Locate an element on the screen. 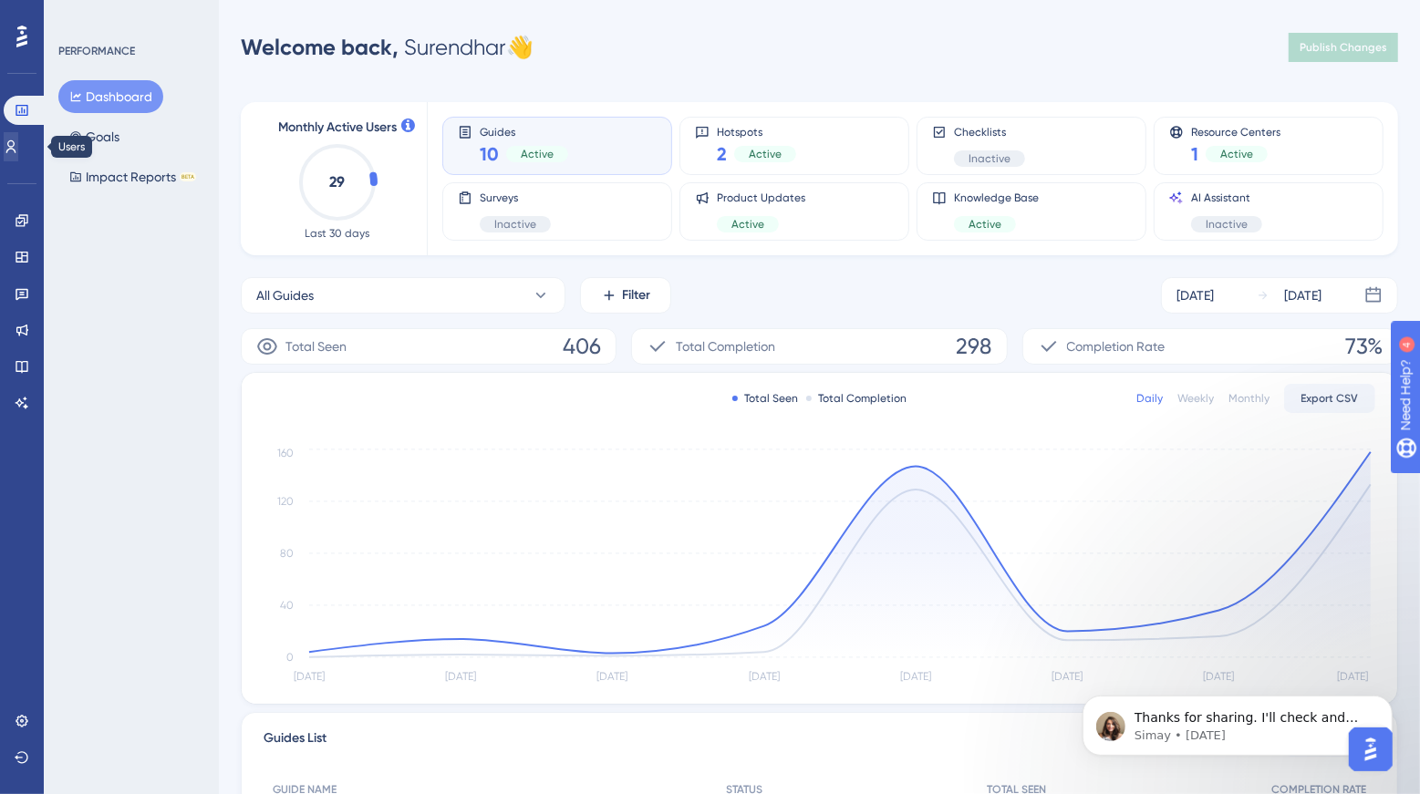  tspan: 80 is located at coordinates (286, 554).